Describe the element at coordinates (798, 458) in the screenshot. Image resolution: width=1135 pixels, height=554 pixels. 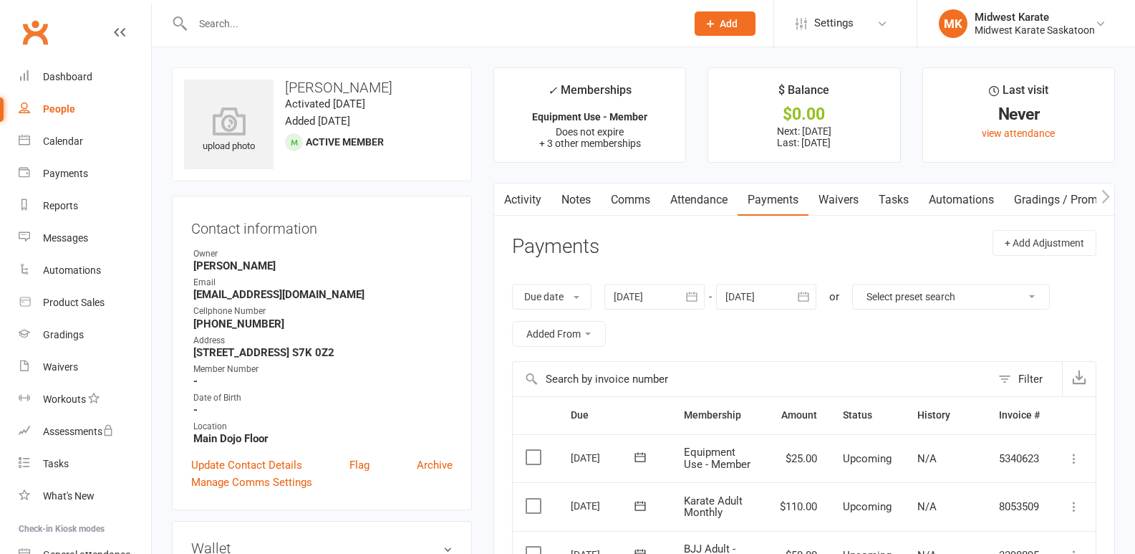
I see `td: $25.00` at that location.